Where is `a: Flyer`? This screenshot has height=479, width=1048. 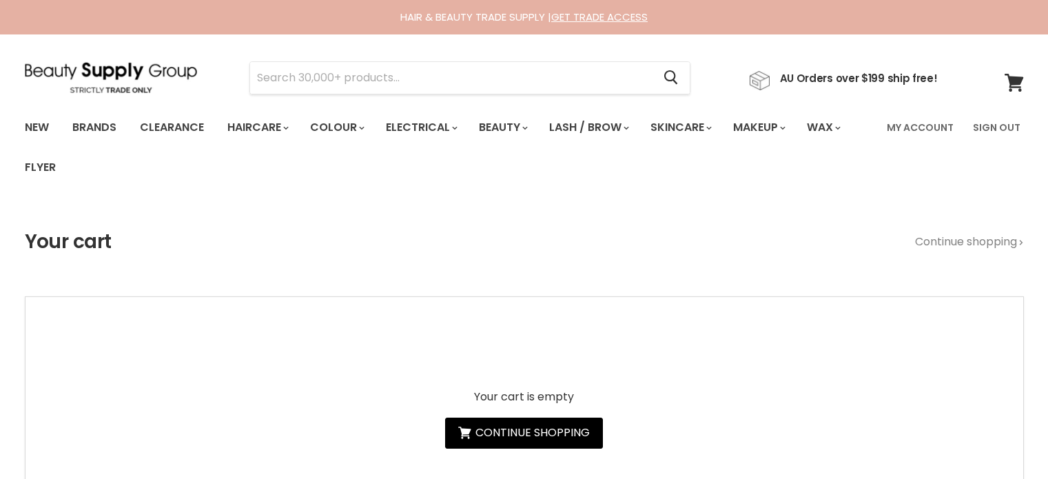 a: Flyer is located at coordinates (40, 167).